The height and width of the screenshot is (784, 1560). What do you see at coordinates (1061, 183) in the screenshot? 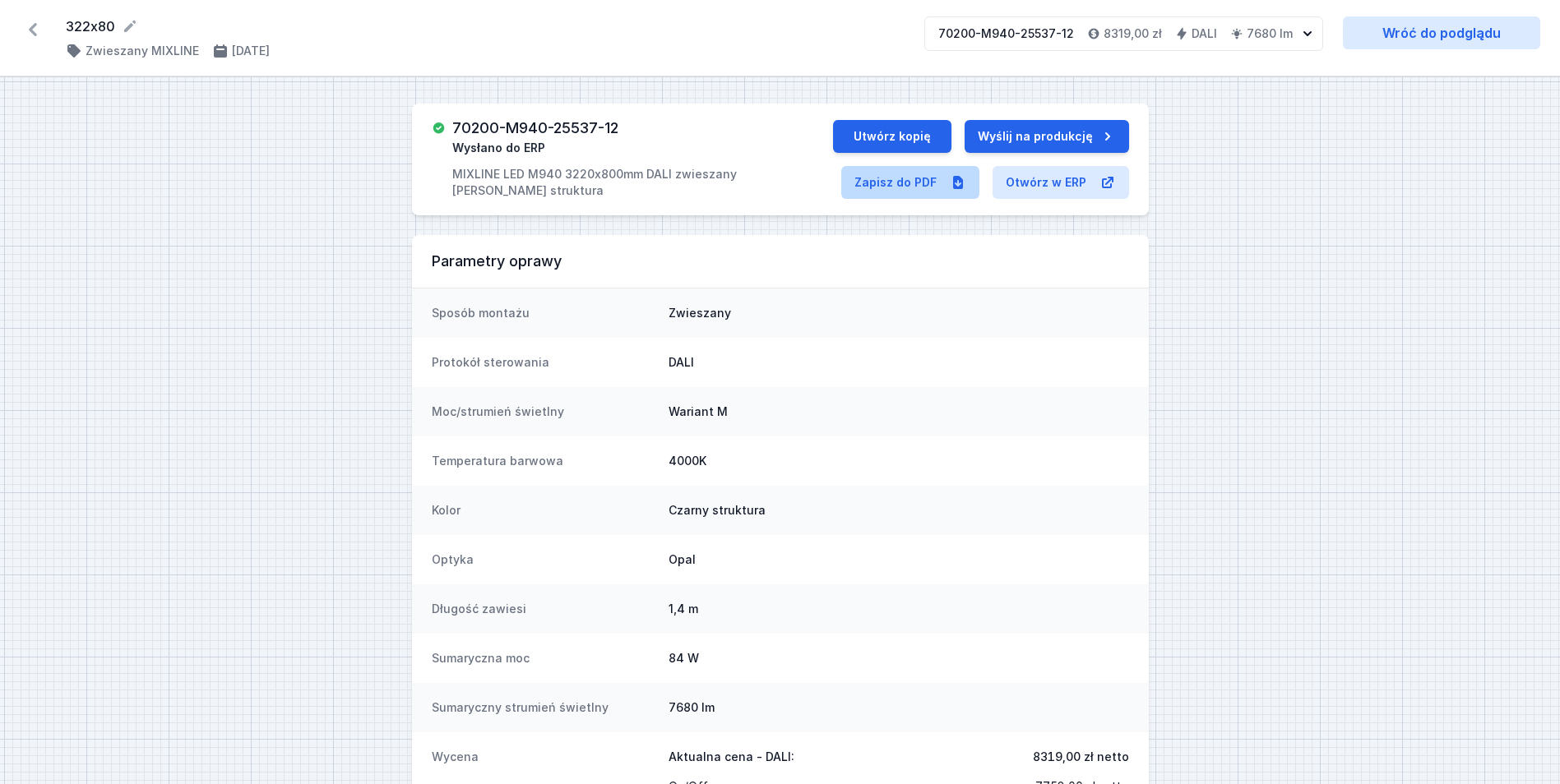
I see `a: Otwórz w ERP` at bounding box center [1061, 183].